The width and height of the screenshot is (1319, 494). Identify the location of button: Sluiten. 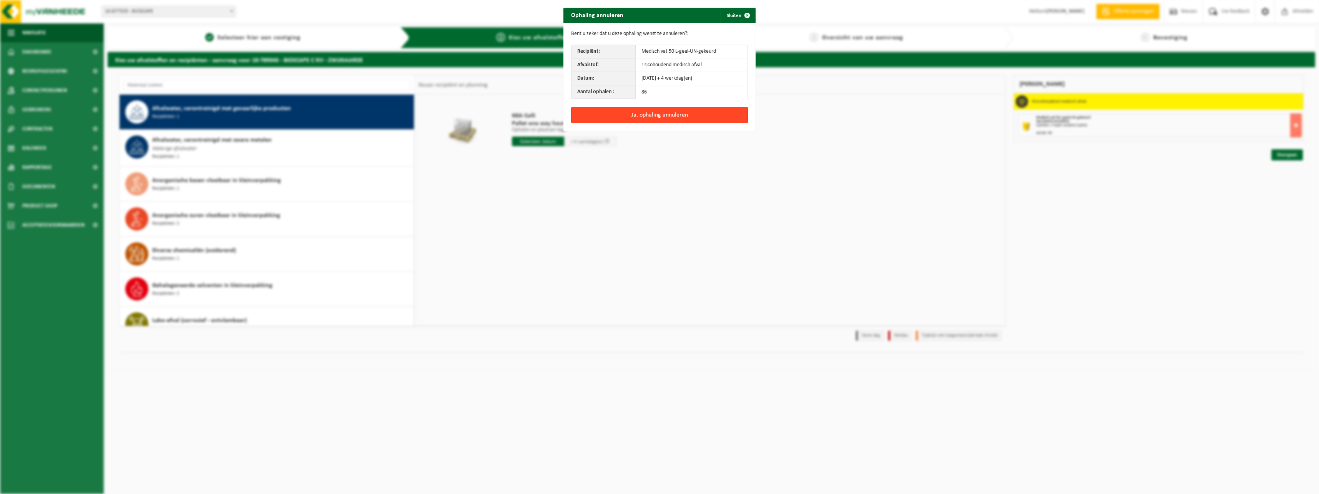
(738, 15).